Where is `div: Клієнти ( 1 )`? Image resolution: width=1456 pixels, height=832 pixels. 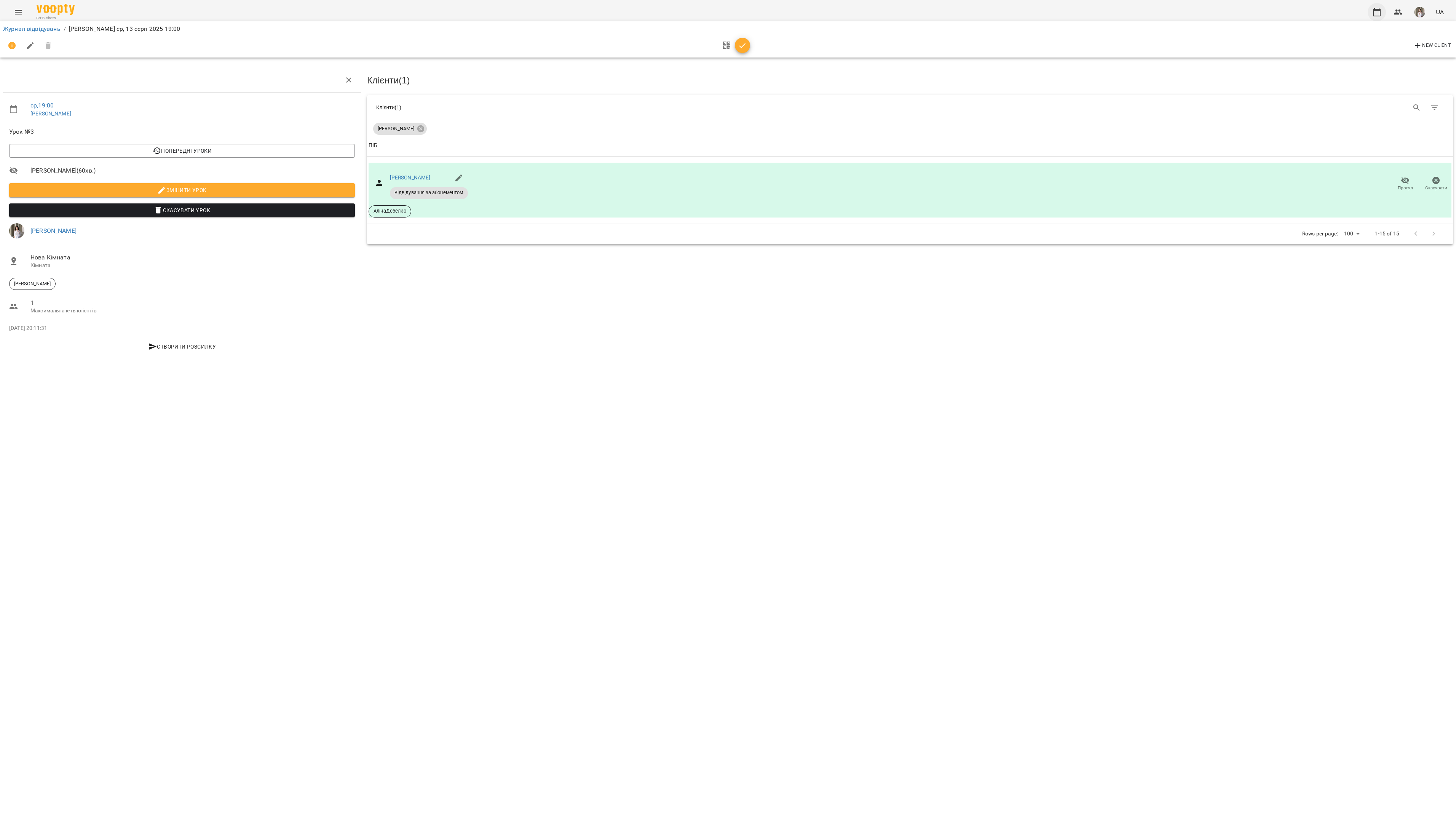 div: Клієнти ( 1 ) is located at coordinates (640, 107).